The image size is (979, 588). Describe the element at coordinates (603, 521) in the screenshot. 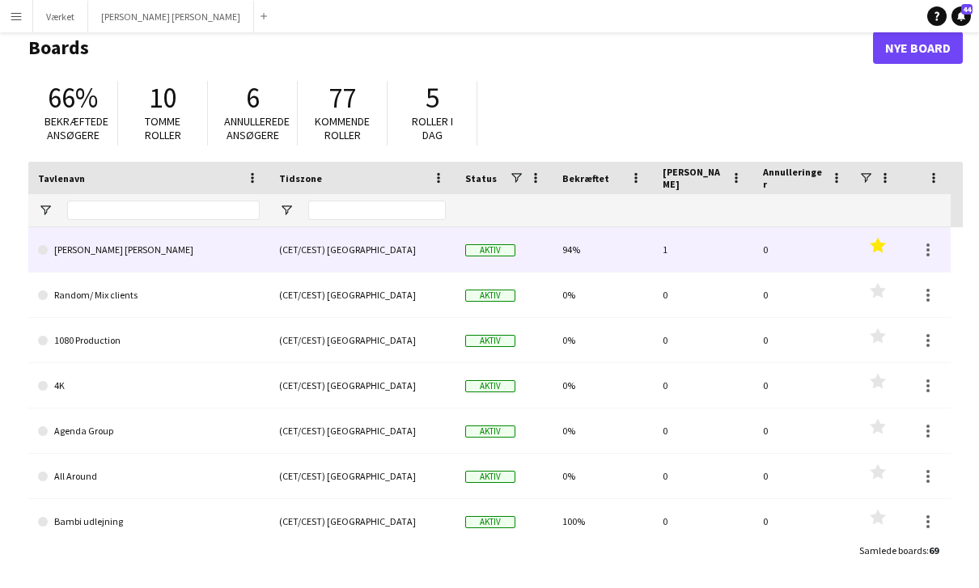

I see `div: 100%` at that location.